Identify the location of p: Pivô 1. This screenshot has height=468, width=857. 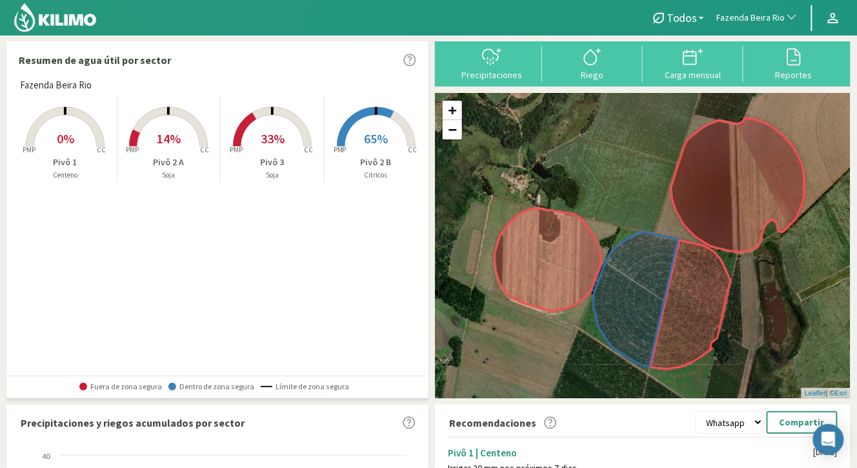
(65, 162).